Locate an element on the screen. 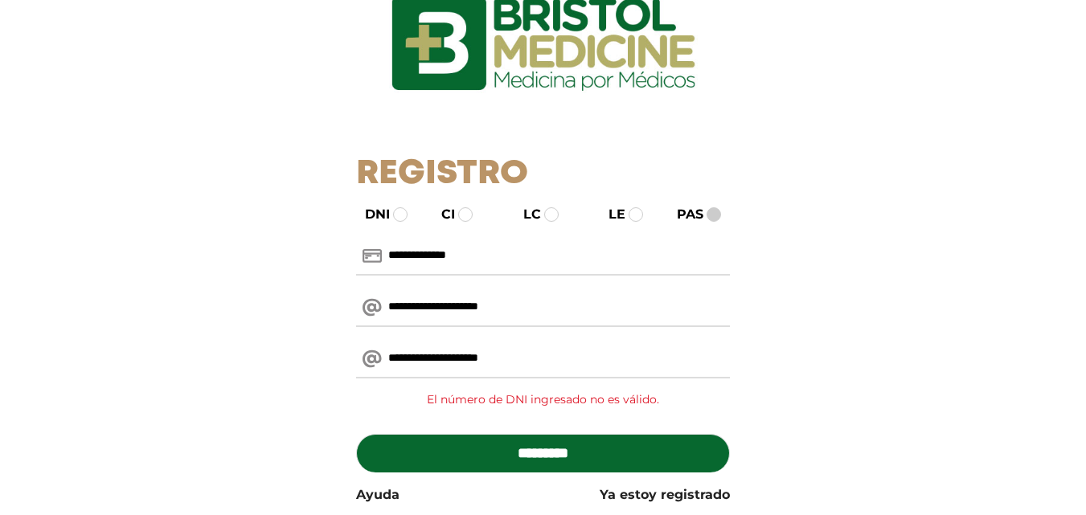 This screenshot has width=1086, height=515. h1: Registro is located at coordinates (543, 175).